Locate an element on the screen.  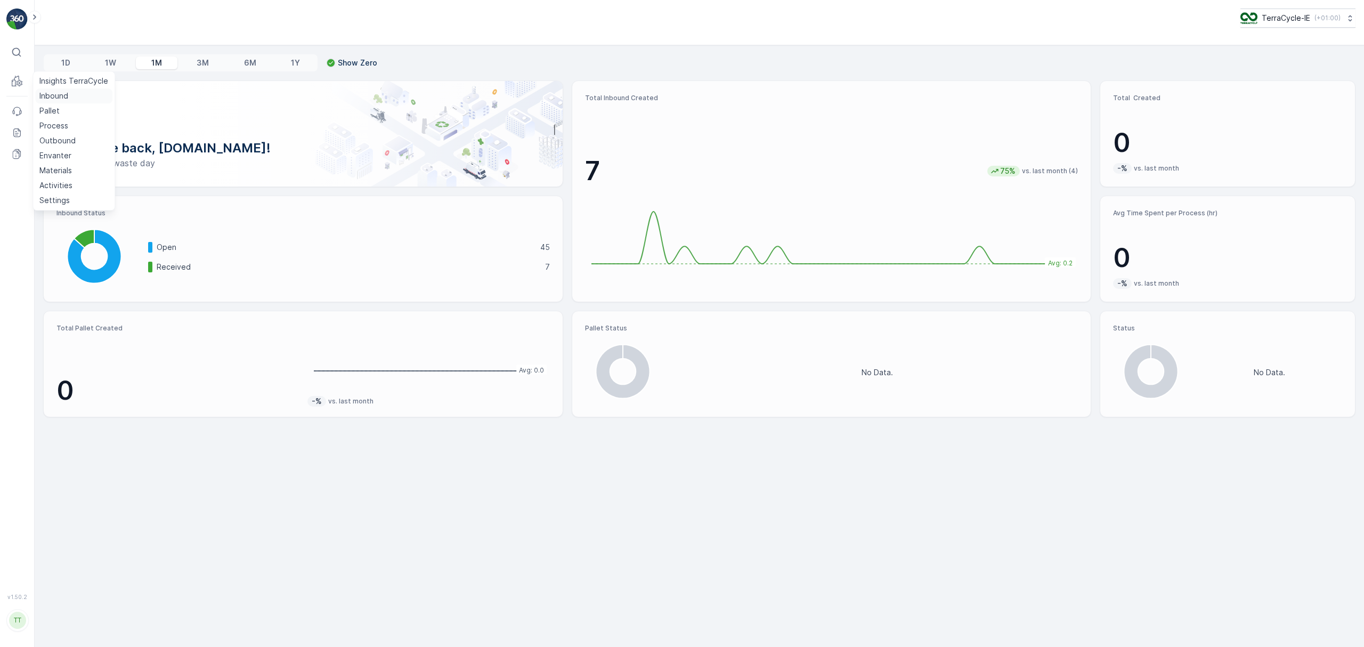
p: 1Y is located at coordinates (295, 63).